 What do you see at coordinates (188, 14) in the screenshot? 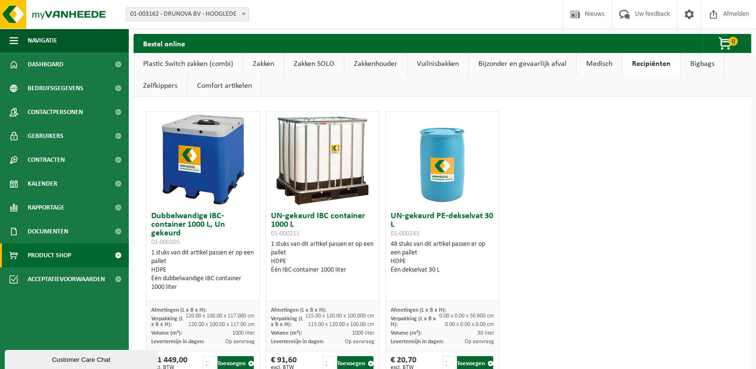
I see `span: 01-003162 - DRUNOVA BV - HOOGLEDE` at bounding box center [188, 14].